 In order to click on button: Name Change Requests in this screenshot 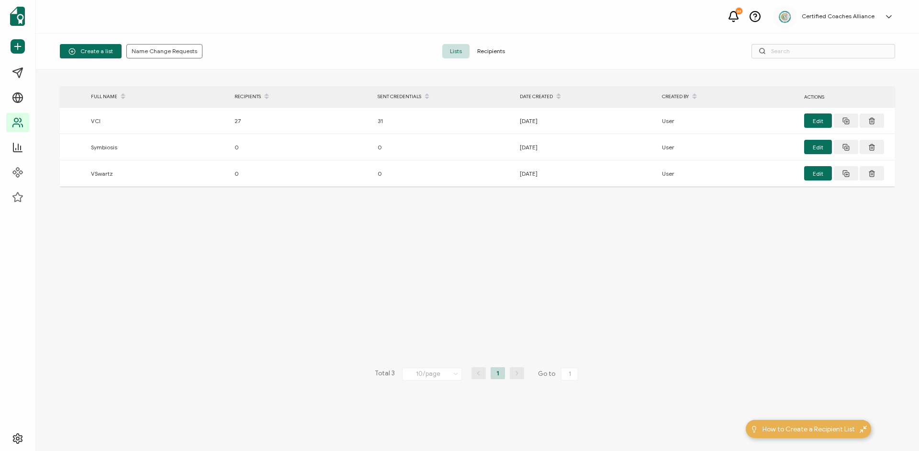, I will do `click(164, 51)`.